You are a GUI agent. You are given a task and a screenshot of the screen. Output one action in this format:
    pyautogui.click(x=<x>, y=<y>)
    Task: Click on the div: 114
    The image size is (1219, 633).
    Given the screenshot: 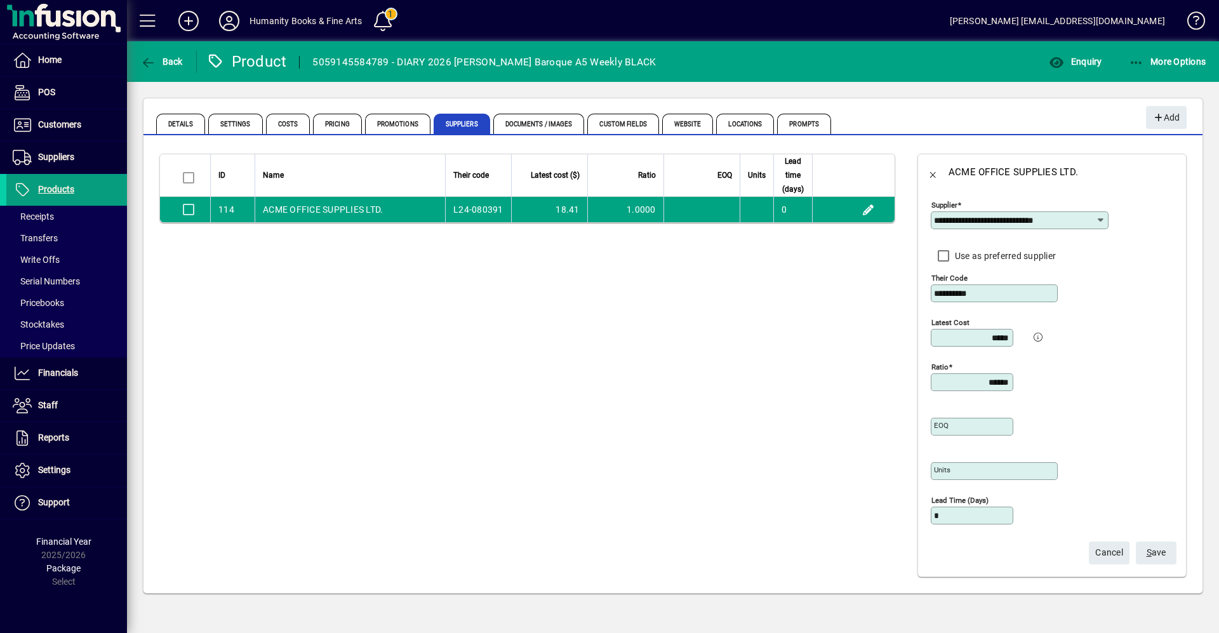 What is the action you would take?
    pyautogui.click(x=226, y=209)
    